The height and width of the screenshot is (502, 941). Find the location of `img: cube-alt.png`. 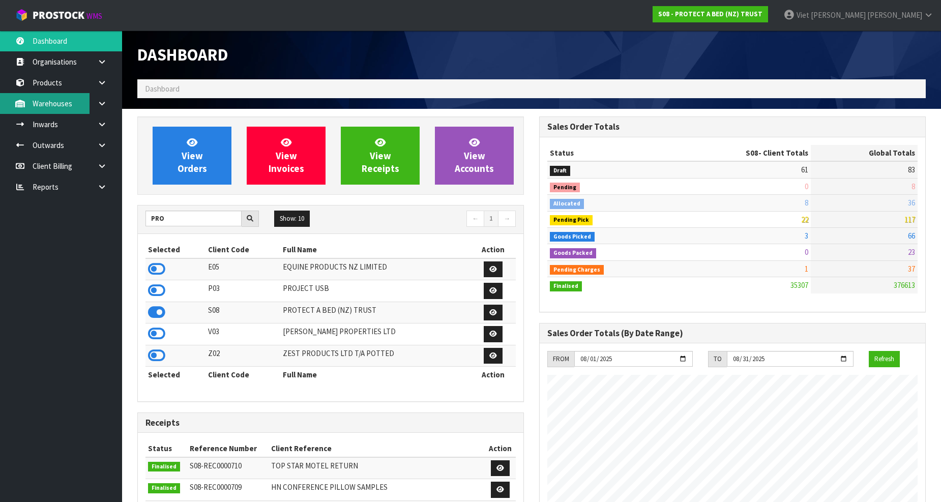

img: cube-alt.png is located at coordinates (21, 15).